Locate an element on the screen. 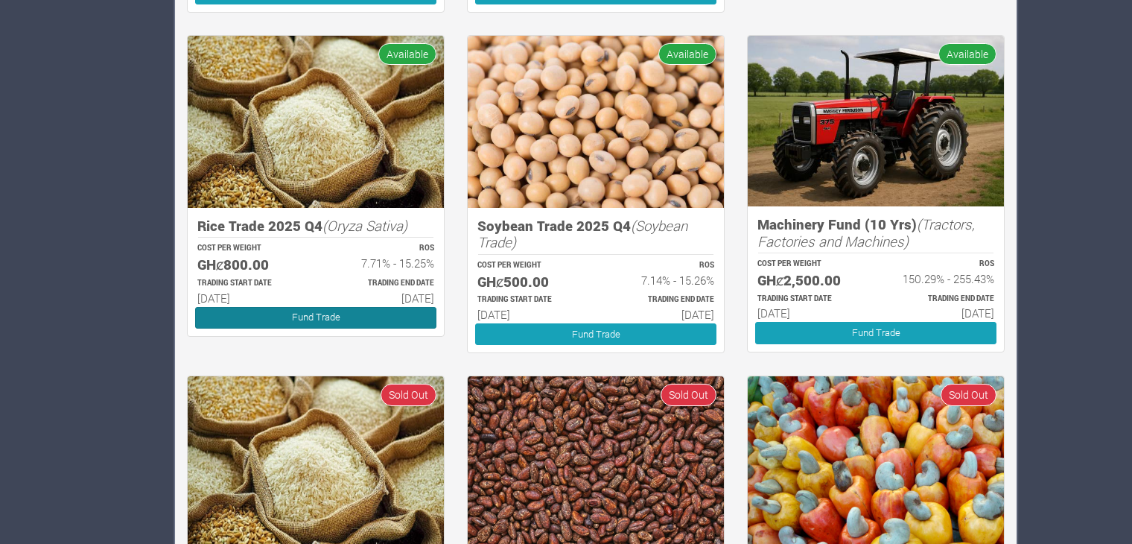 The width and height of the screenshot is (1132, 544). h5: GHȼ500.00 is located at coordinates (530, 282).